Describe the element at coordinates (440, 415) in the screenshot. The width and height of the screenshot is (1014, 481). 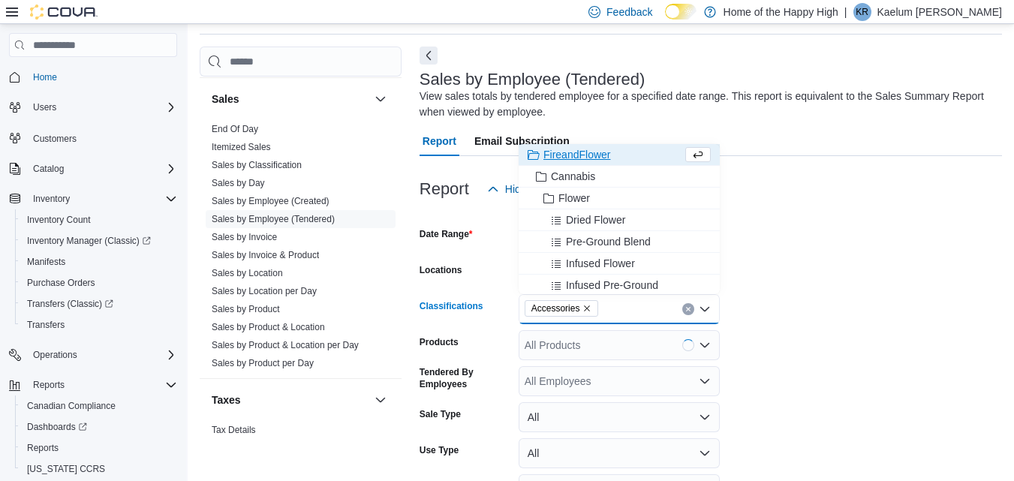
I see `label: Sale Type` at that location.